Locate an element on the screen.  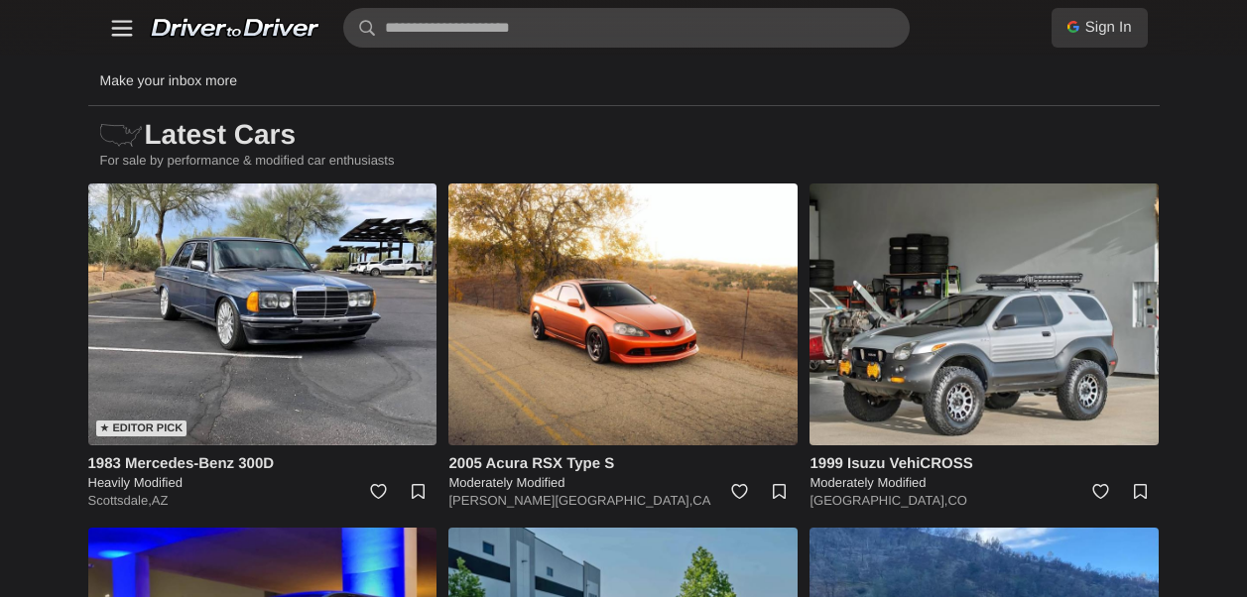
a: CO is located at coordinates (957, 500).